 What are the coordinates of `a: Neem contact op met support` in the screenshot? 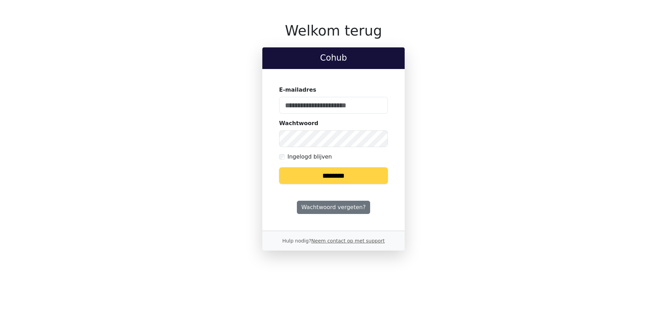 It's located at (348, 241).